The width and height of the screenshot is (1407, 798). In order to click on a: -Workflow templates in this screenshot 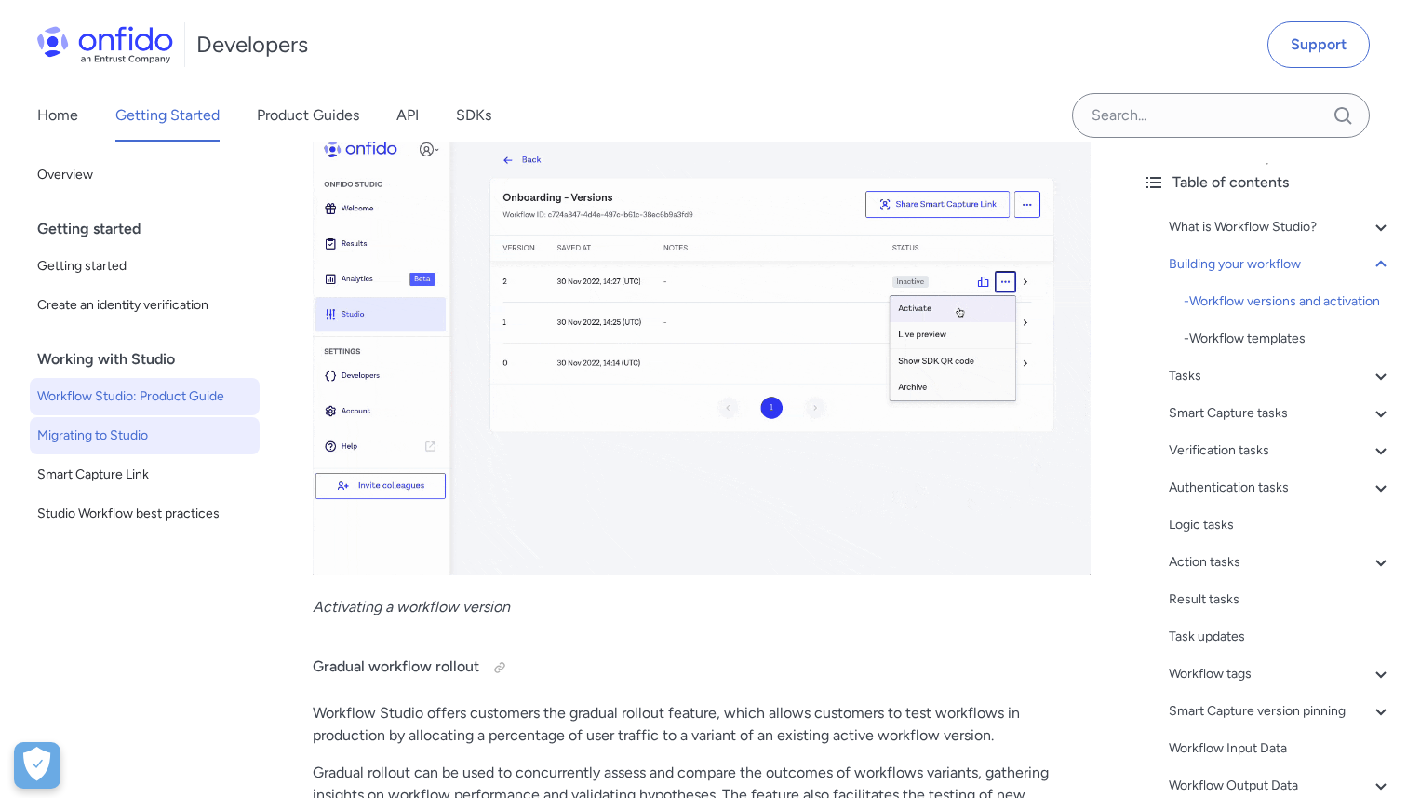, I will do `click(1288, 339)`.